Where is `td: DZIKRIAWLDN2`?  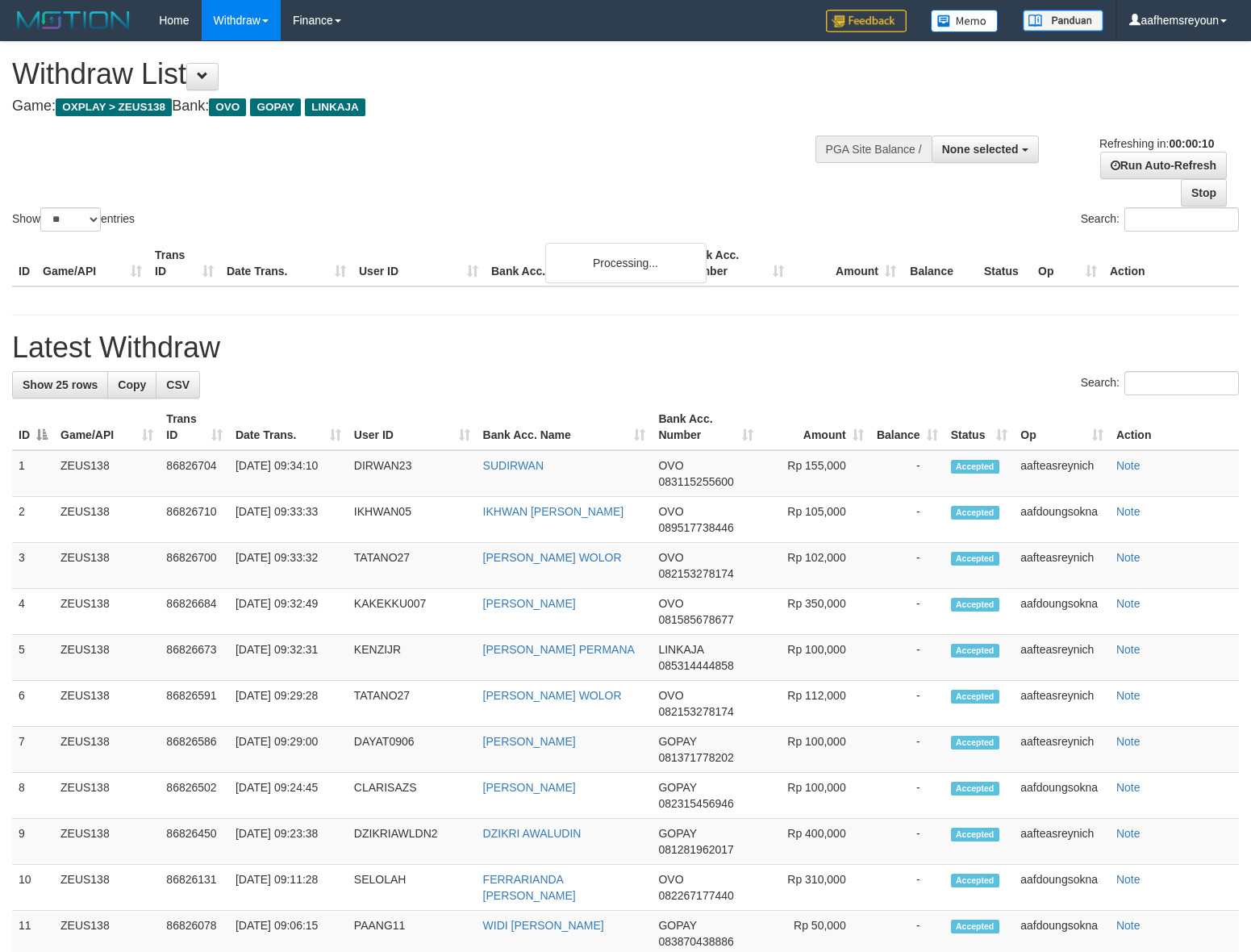 td: DZIKRIAWLDN2 is located at coordinates (412, 842).